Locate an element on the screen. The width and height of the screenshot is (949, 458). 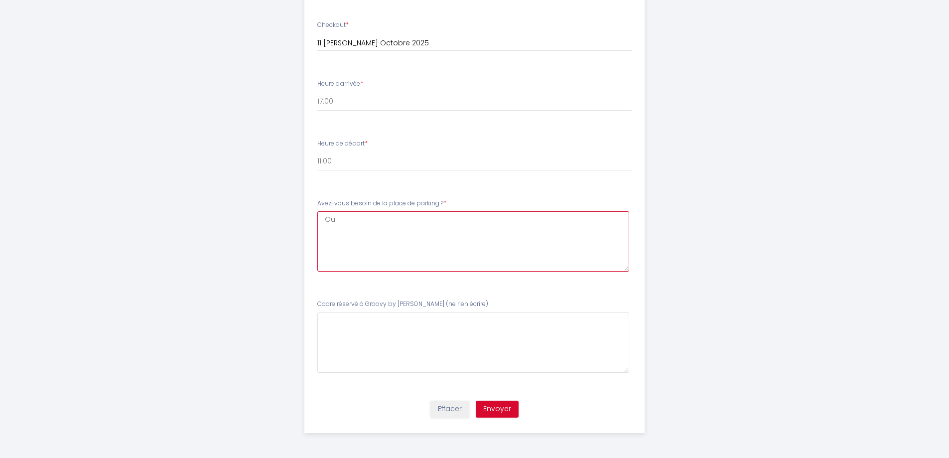
label: Avez-vous besoin de la place de parking ? is located at coordinates (382, 203).